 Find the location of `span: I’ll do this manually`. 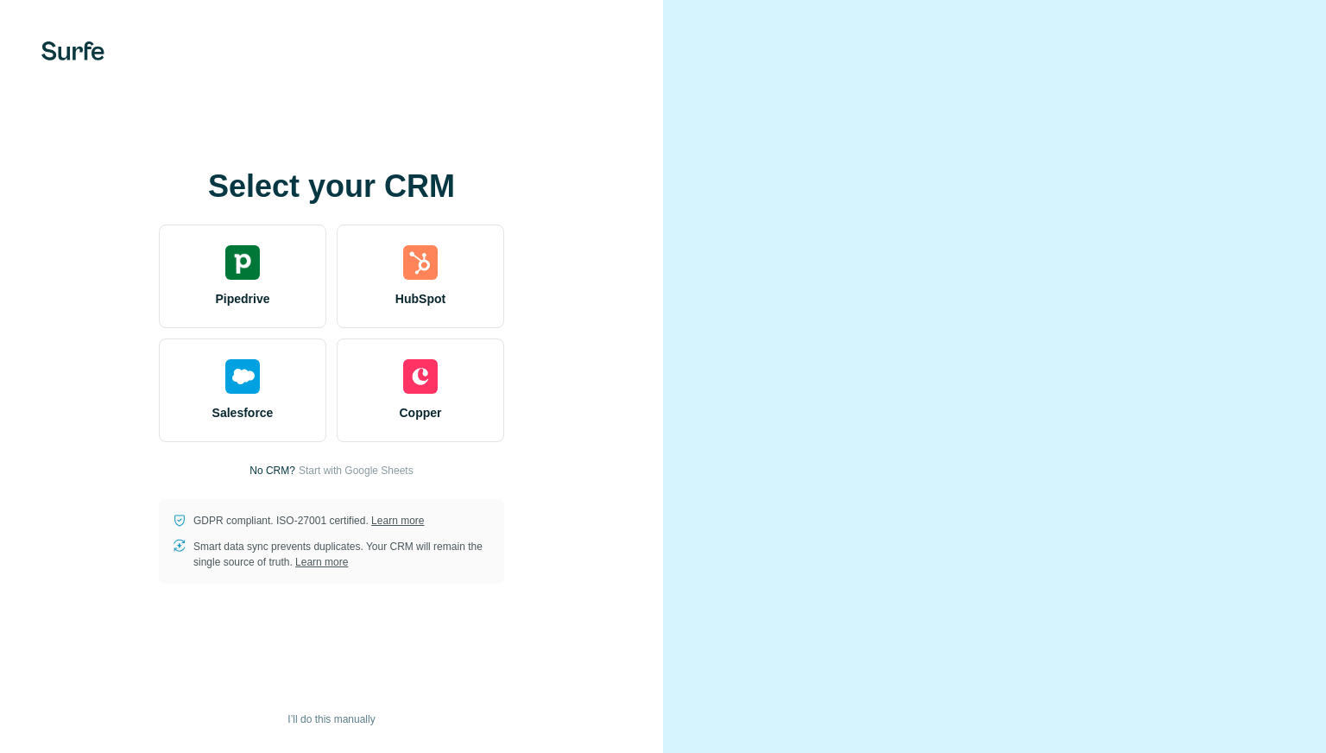

span: I’ll do this manually is located at coordinates (331, 719).